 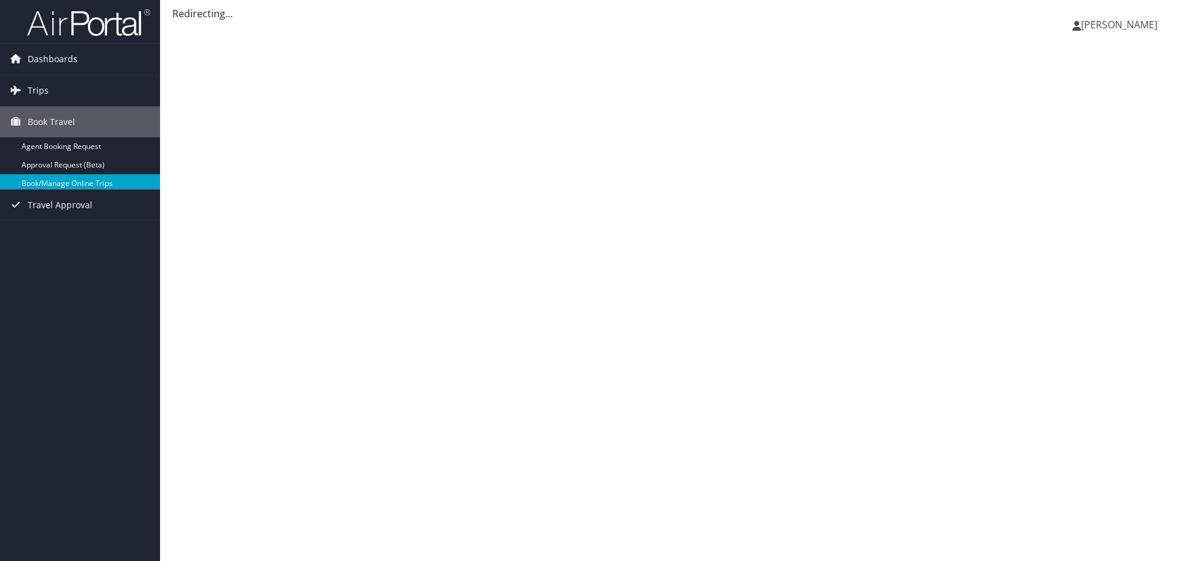 What do you see at coordinates (52, 59) in the screenshot?
I see `span: Dashboards` at bounding box center [52, 59].